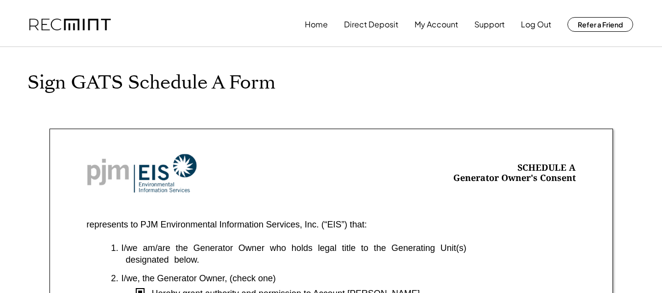  What do you see at coordinates (348, 279) in the screenshot?
I see `div: I/we, the Generator Owner, (check one)` at bounding box center [348, 279].